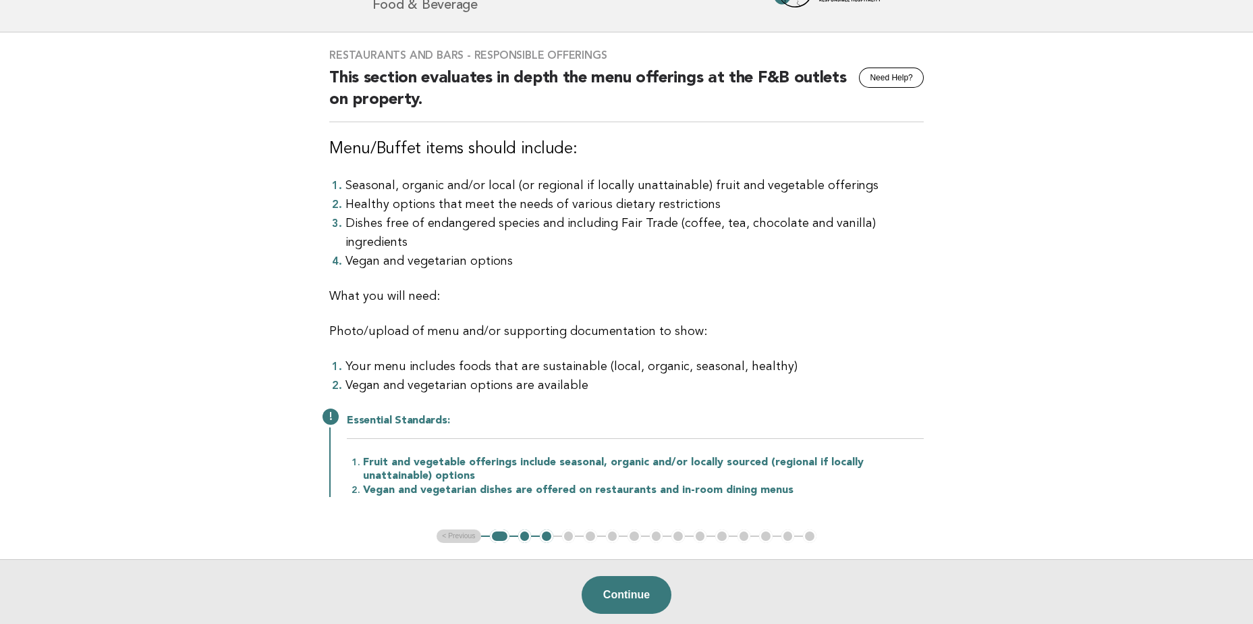 This screenshot has height=624, width=1253. What do you see at coordinates (643, 468) in the screenshot?
I see `li: Fruit and vegetable offerings include seasonal, organic and/or locally sourced (regional if local...` at bounding box center [643, 468].